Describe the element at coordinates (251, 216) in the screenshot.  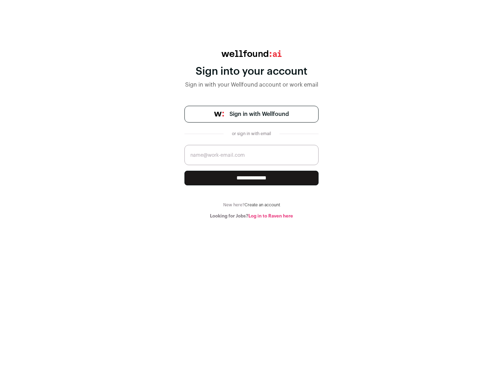
I see `div: Looking for Jobs?` at that location.